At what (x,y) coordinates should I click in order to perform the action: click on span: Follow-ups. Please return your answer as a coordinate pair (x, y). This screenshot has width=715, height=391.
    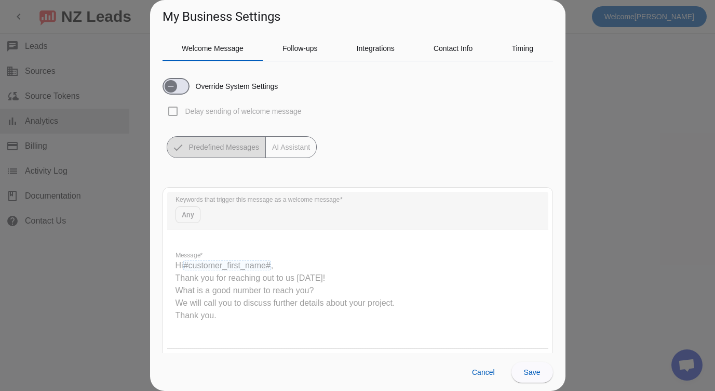
    Looking at the image, I should click on (300, 48).